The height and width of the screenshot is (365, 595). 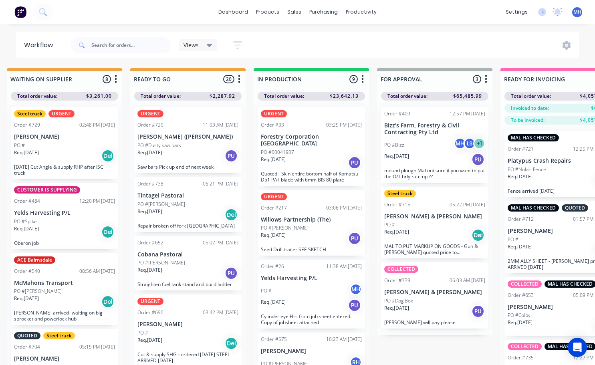 I want to click on div: Order #33, so click(x=273, y=125).